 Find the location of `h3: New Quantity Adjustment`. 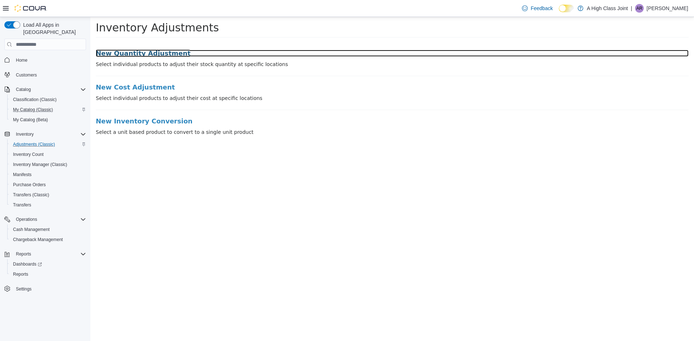

h3: New Quantity Adjustment is located at coordinates (302, 36).